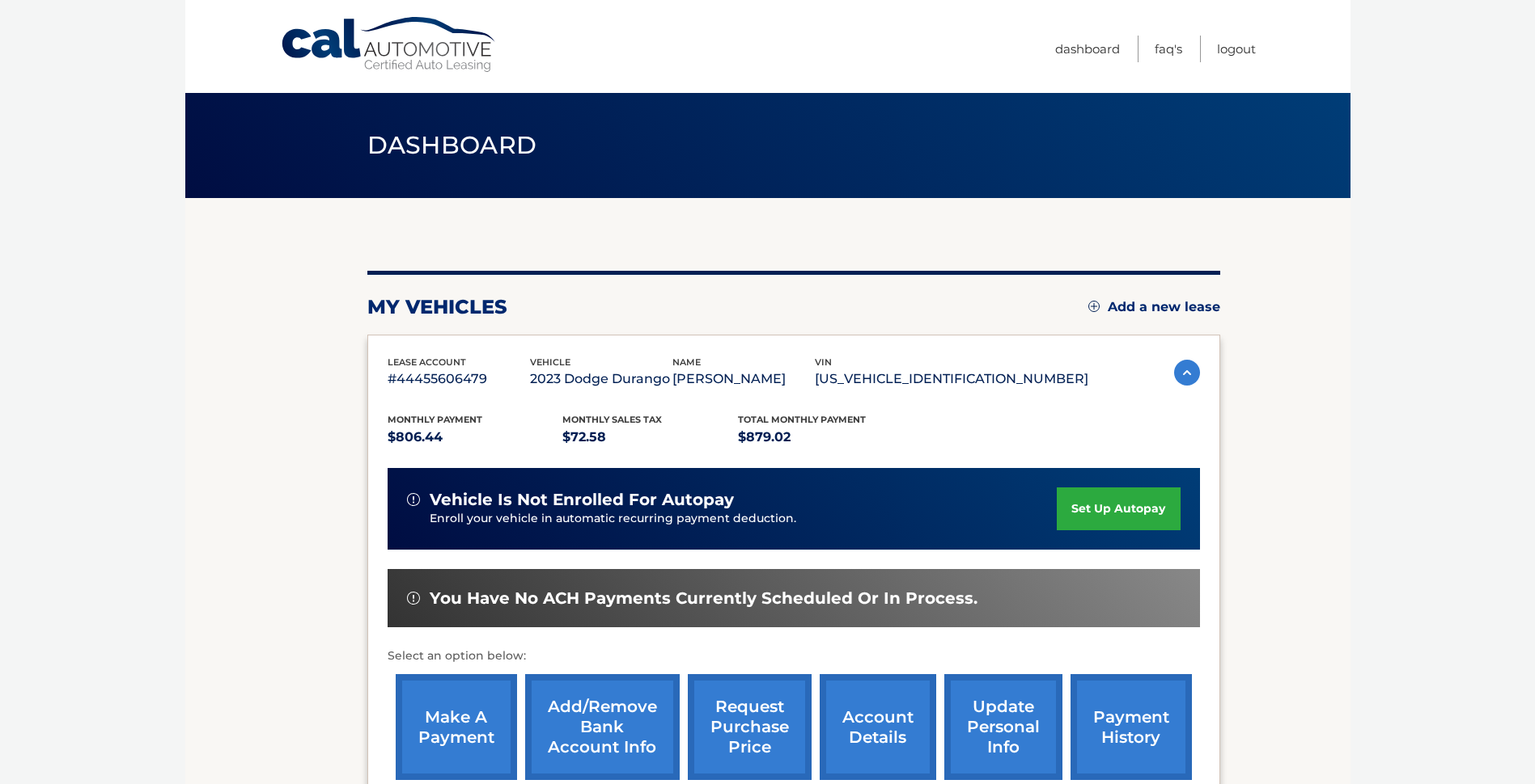  Describe the element at coordinates (601, 380) in the screenshot. I see `p: 2023 Dodge Durango` at that location.